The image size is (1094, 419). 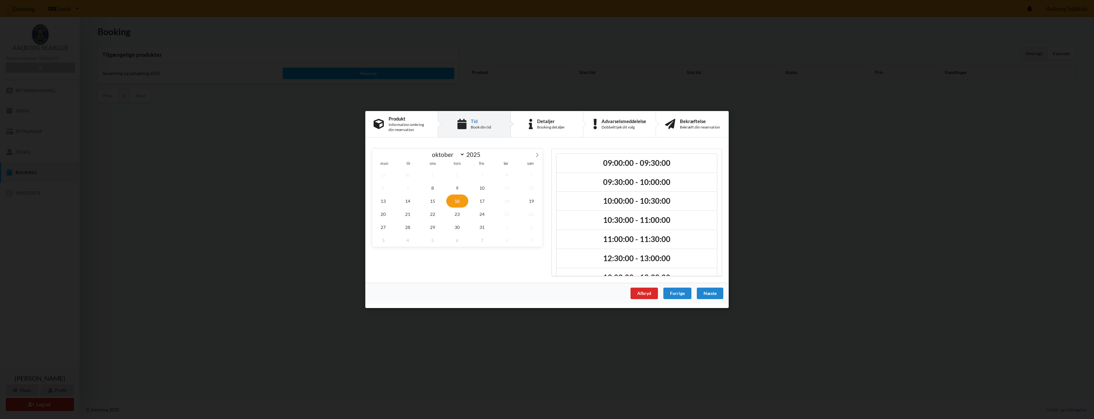 What do you see at coordinates (531, 227) in the screenshot?
I see `span: november 2, 2025` at bounding box center [531, 227].